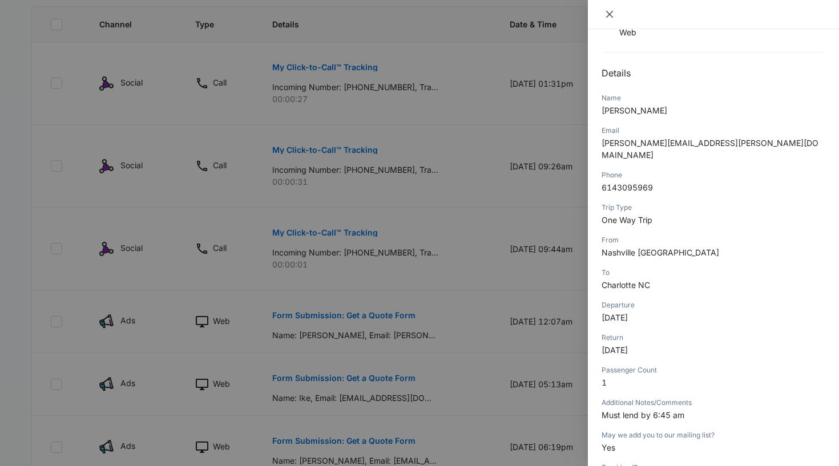 The width and height of the screenshot is (839, 466). What do you see at coordinates (714, 208) in the screenshot?
I see `div: Trip Type` at bounding box center [714, 208].